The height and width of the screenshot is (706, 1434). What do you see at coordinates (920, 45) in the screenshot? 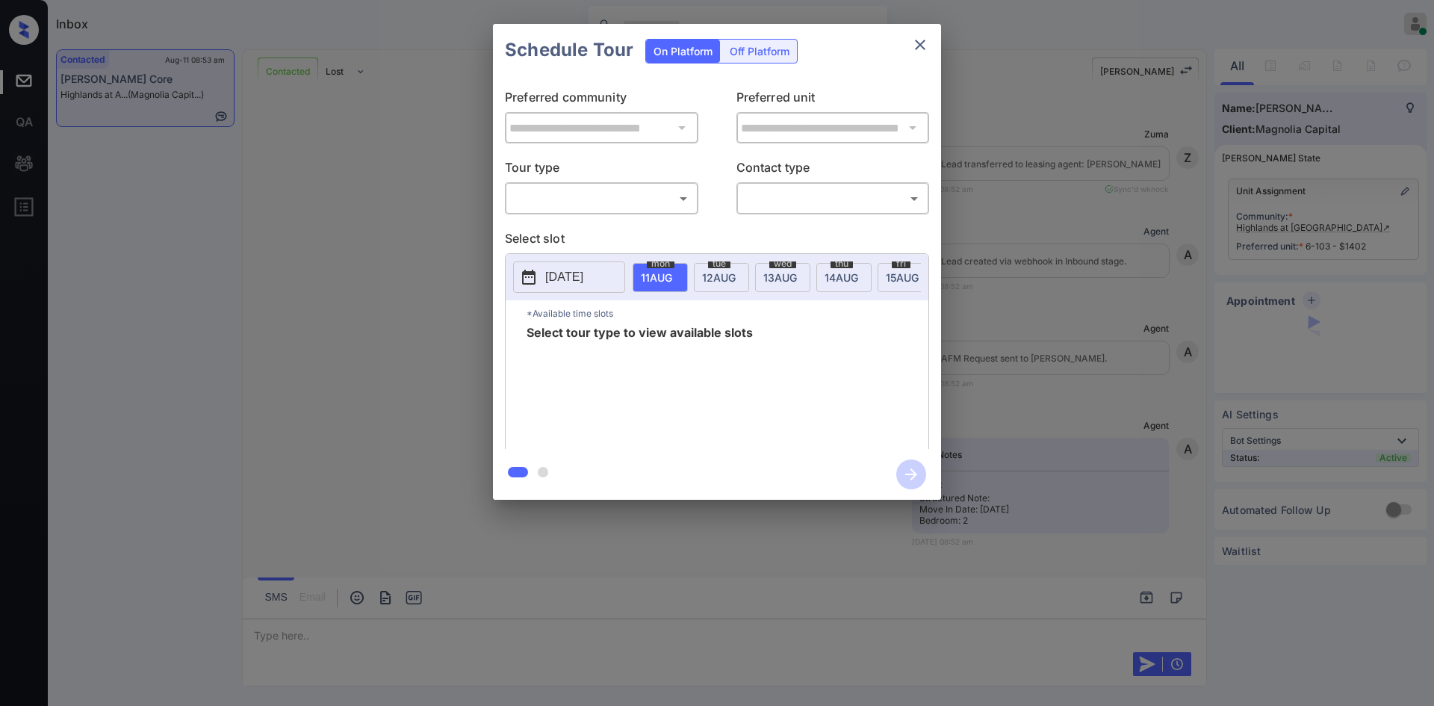
I see `button: close` at bounding box center [920, 45].